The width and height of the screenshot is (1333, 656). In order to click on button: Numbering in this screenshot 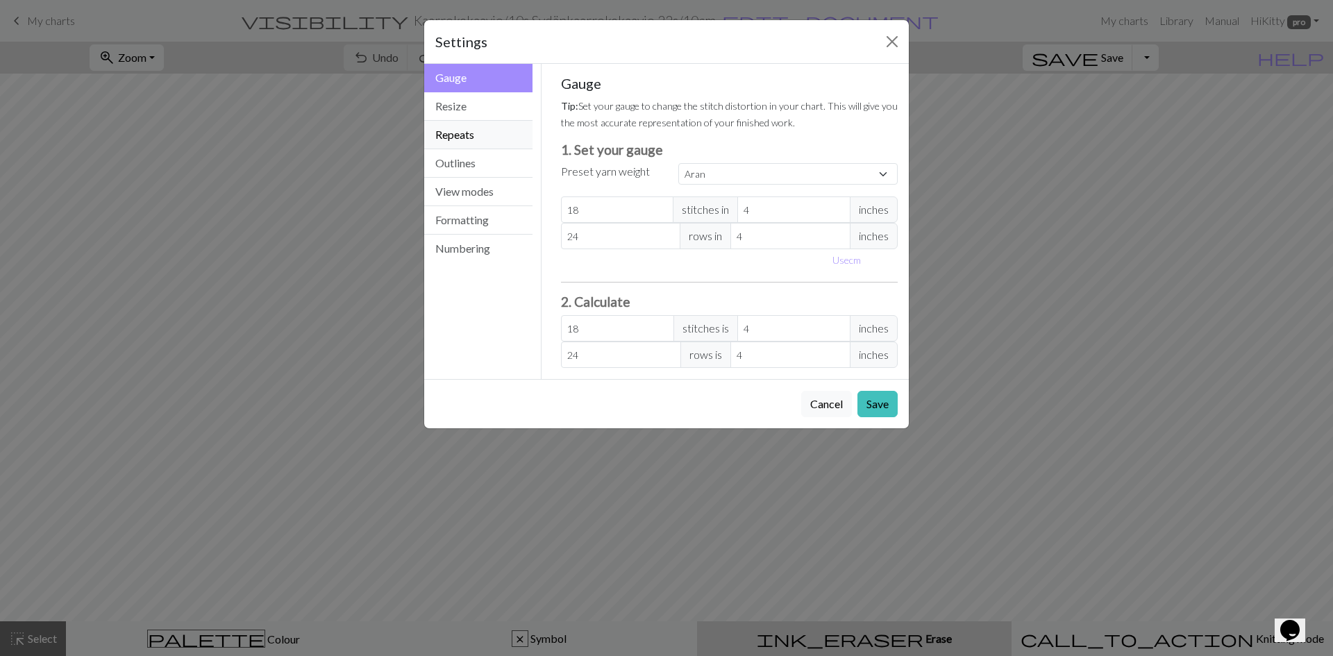, I will do `click(478, 249)`.